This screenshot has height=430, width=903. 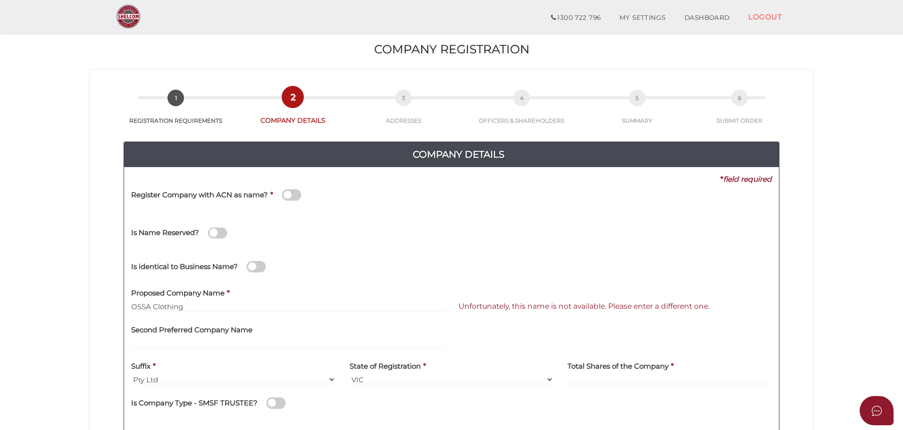 What do you see at coordinates (175, 98) in the screenshot?
I see `span: 1` at bounding box center [175, 98].